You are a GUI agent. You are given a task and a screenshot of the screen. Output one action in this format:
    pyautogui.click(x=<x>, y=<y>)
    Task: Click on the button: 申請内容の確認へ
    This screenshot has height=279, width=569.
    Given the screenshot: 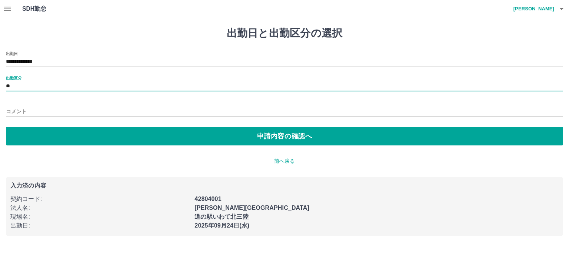 What is the action you would take?
    pyautogui.click(x=284, y=136)
    